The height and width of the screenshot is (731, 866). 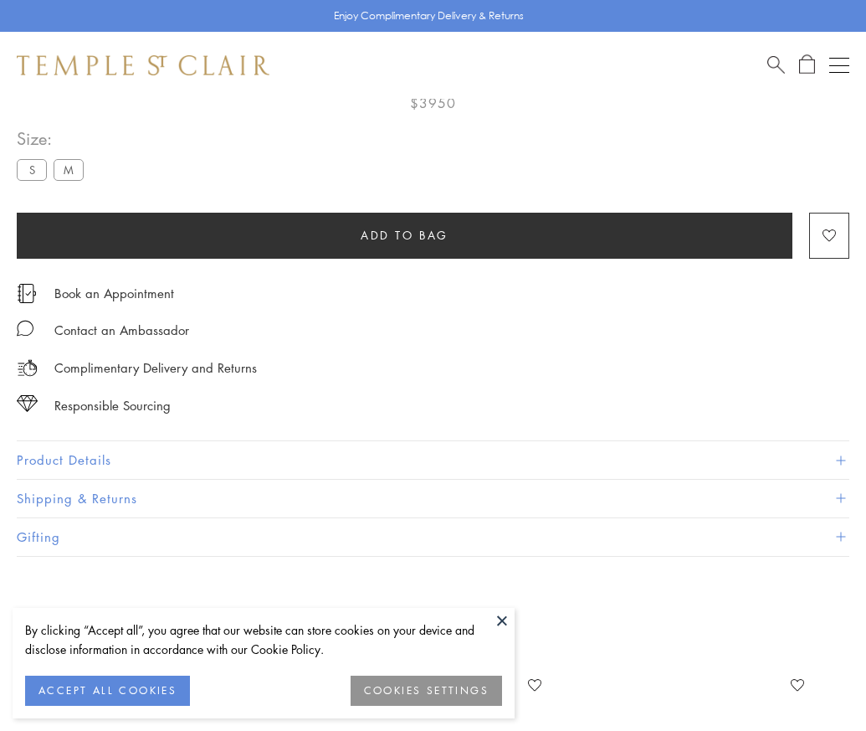 I want to click on label: S, so click(x=32, y=169).